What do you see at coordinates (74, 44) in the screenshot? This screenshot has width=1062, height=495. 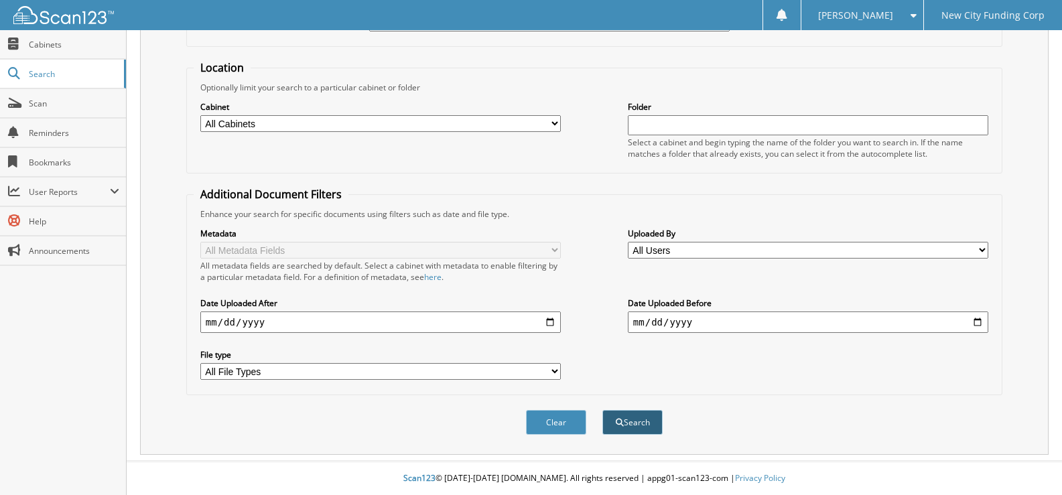 I see `span: Cabinets` at bounding box center [74, 44].